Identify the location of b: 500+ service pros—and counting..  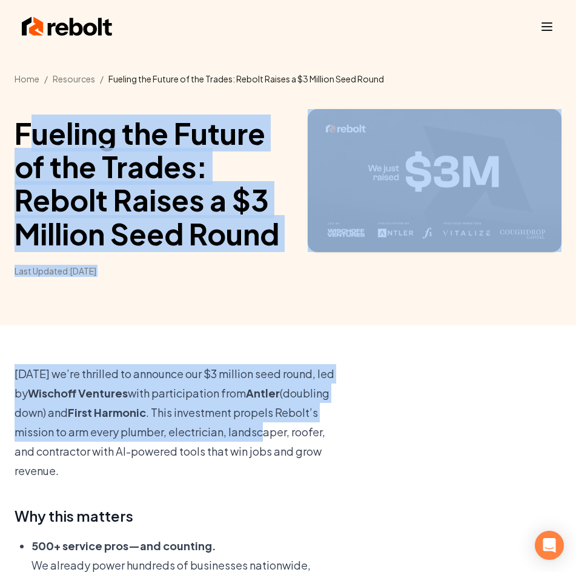
(124, 545).